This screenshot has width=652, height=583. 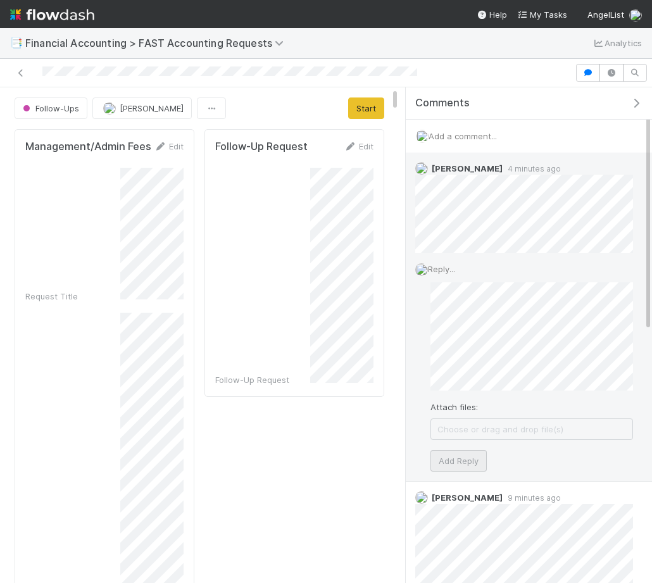 What do you see at coordinates (422, 168) in the screenshot?
I see `img: avatar_8d06466b-a936-4205-8f52-b0cc03e2a179.png` at bounding box center [422, 168].